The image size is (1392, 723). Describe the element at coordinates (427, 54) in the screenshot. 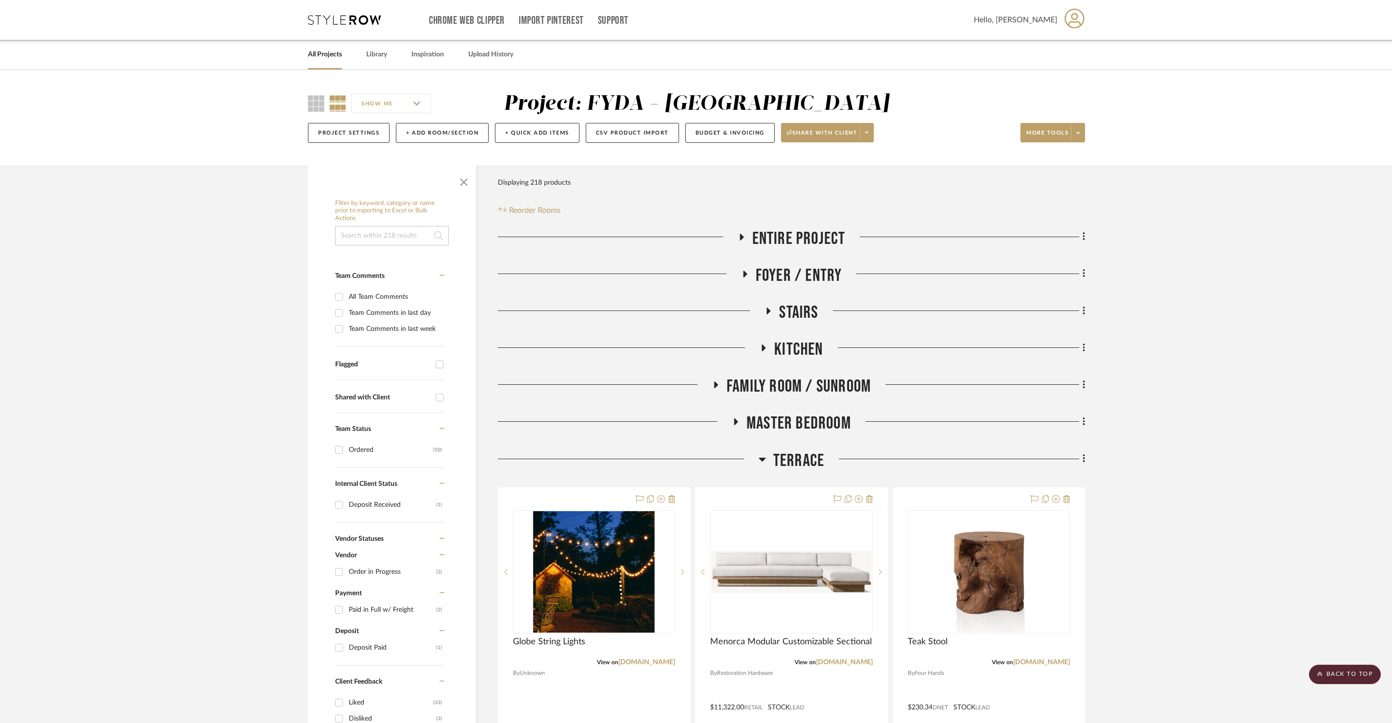

I see `a: Inspiration` at that location.